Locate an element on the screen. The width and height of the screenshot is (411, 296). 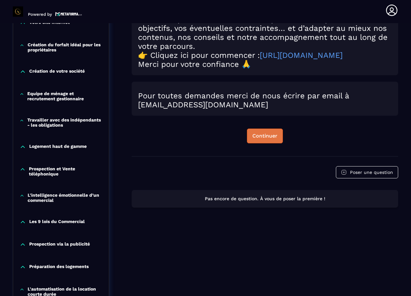
p: Prospection et Vente téléphonique is located at coordinates (66, 171).